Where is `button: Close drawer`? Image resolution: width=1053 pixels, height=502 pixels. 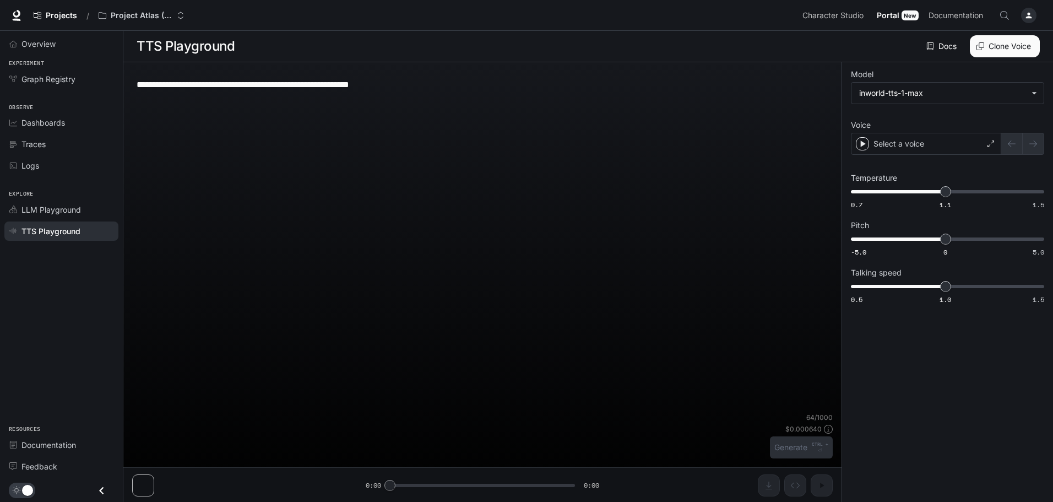
button: Close drawer is located at coordinates (101, 490).